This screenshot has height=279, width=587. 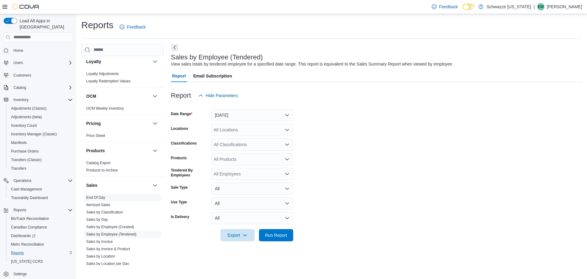 What do you see at coordinates (92, 185) in the screenshot?
I see `h3: Sales` at bounding box center [92, 185].